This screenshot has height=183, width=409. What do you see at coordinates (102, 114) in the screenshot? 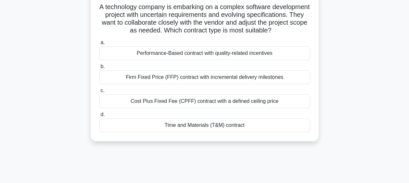
I see `span: d.` at bounding box center [102, 114].